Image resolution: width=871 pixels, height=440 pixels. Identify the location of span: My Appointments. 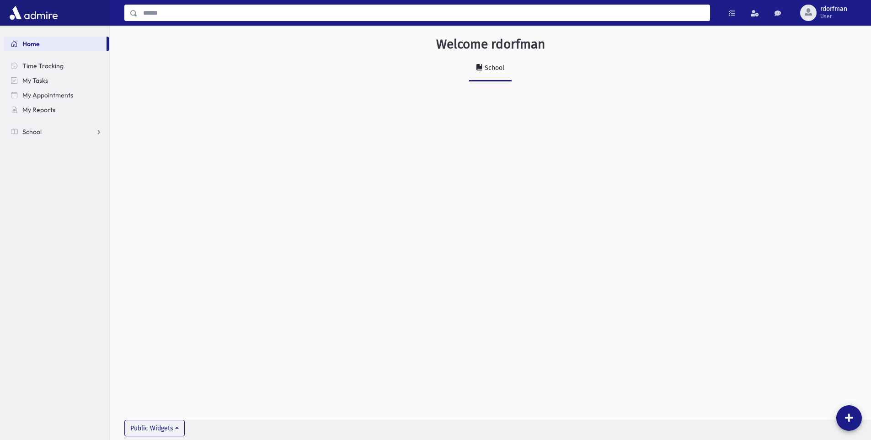
(48, 95).